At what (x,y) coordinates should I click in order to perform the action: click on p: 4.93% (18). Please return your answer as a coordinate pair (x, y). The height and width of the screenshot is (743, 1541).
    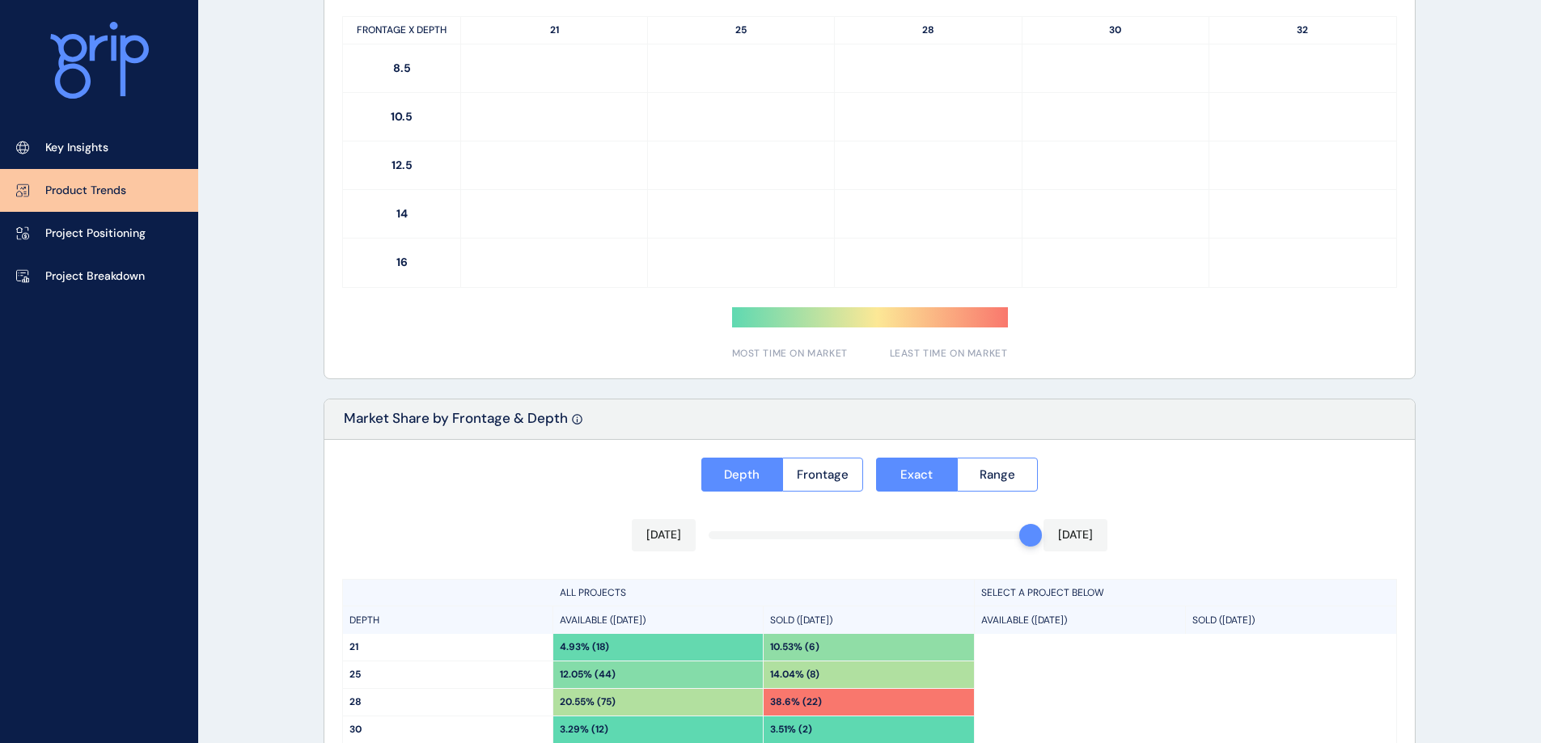
    Looking at the image, I should click on (584, 647).